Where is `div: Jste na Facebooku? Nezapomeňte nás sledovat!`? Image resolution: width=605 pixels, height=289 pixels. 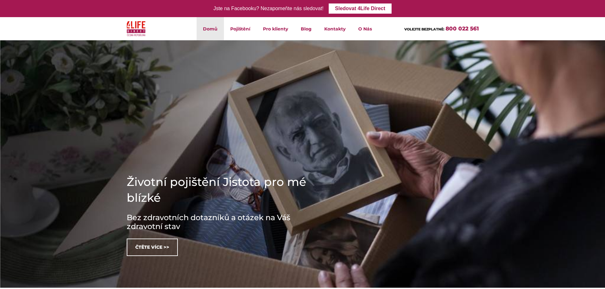
div: Jste na Facebooku? Nezapomeňte nás sledovat! is located at coordinates (268, 9).